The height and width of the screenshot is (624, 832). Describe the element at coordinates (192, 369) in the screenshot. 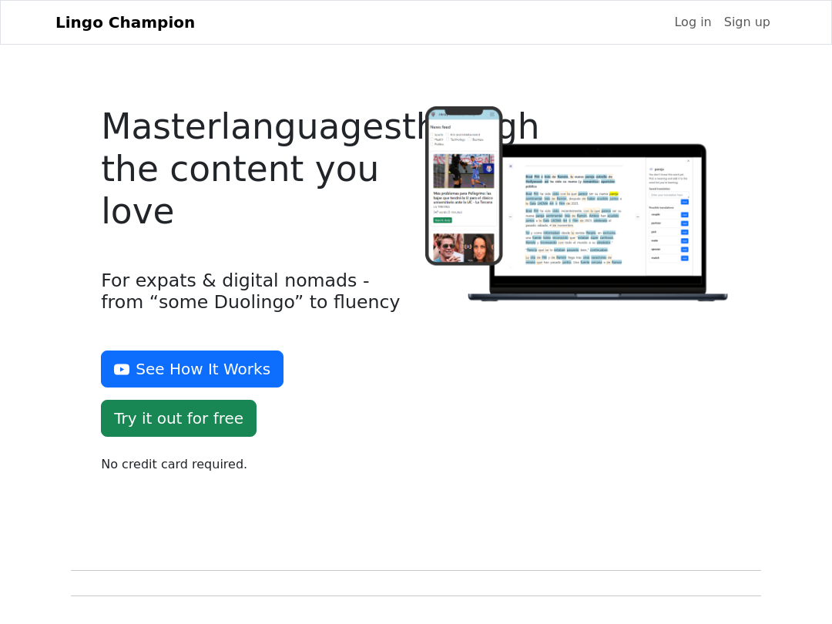

I see `button: See How It Works` at that location.